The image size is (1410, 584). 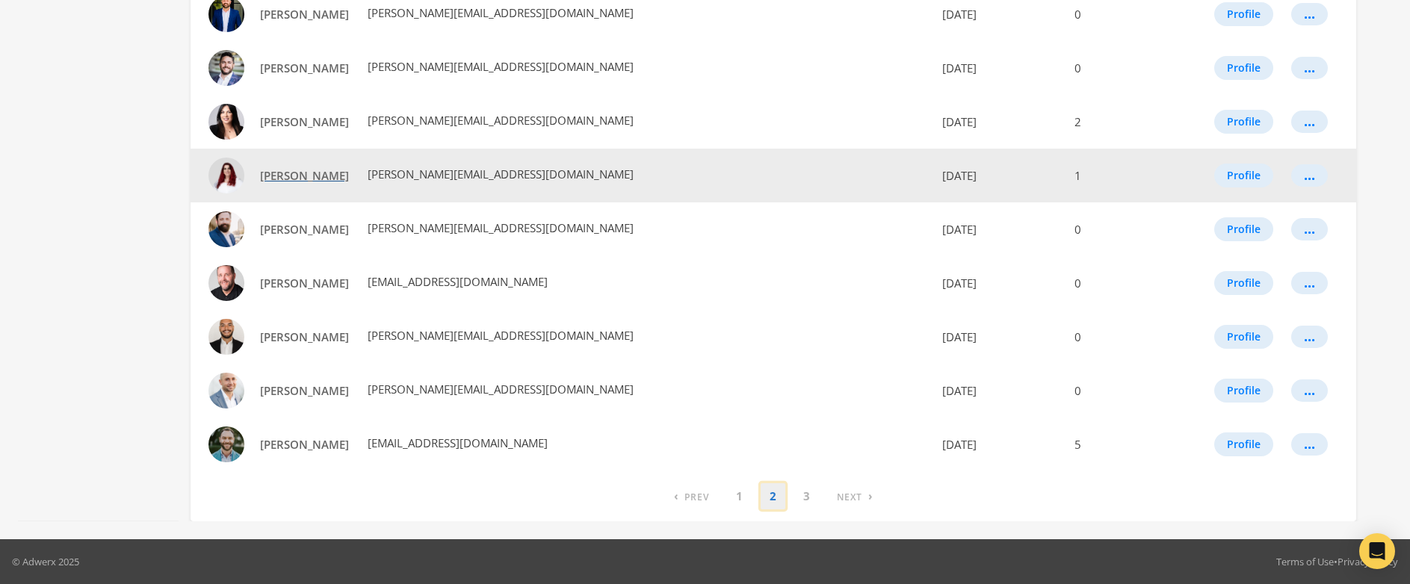 I want to click on a: 1, so click(x=739, y=496).